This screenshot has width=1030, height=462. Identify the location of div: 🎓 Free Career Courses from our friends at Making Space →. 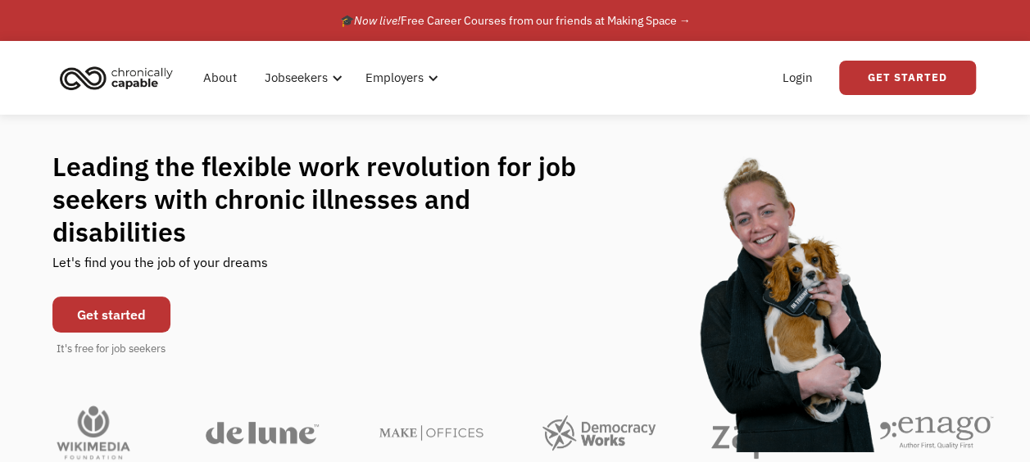
(516, 20).